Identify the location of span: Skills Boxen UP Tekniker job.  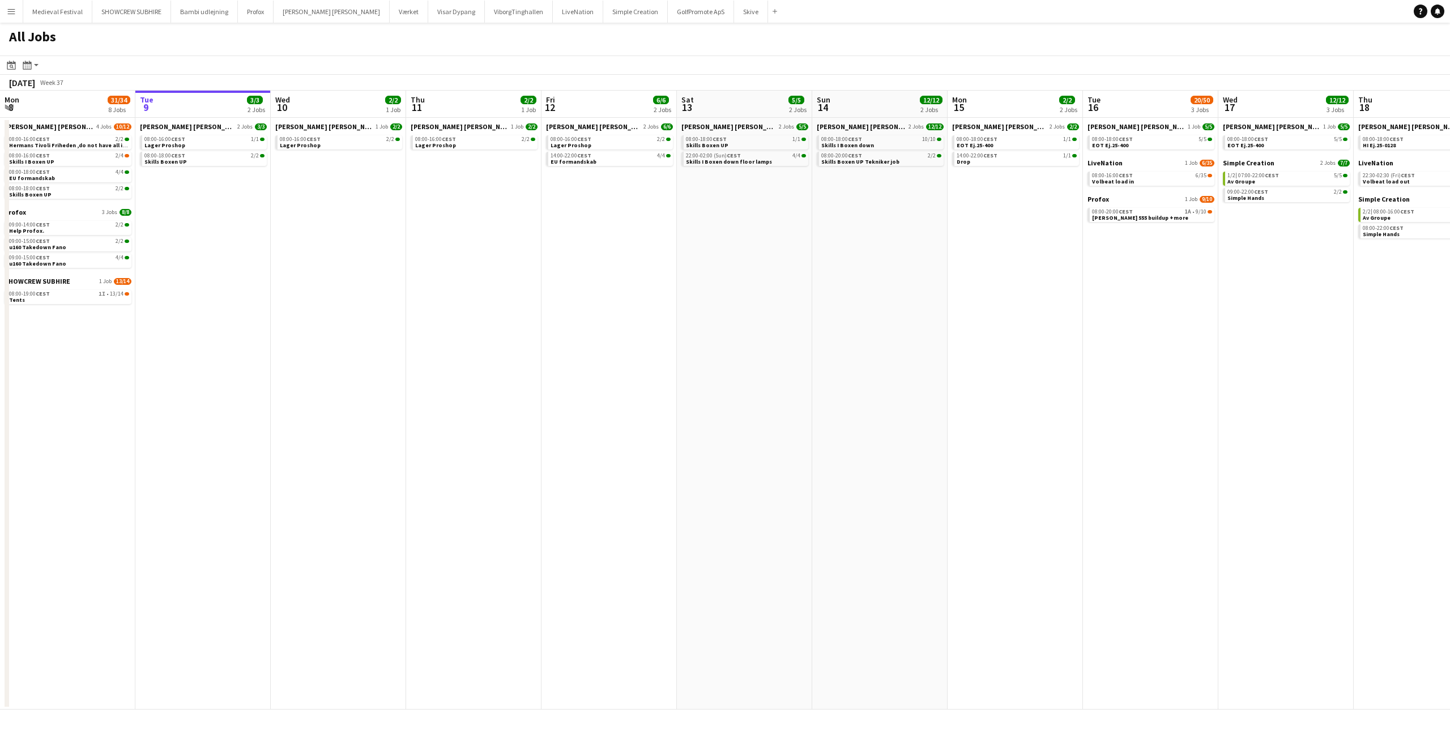
(861, 161).